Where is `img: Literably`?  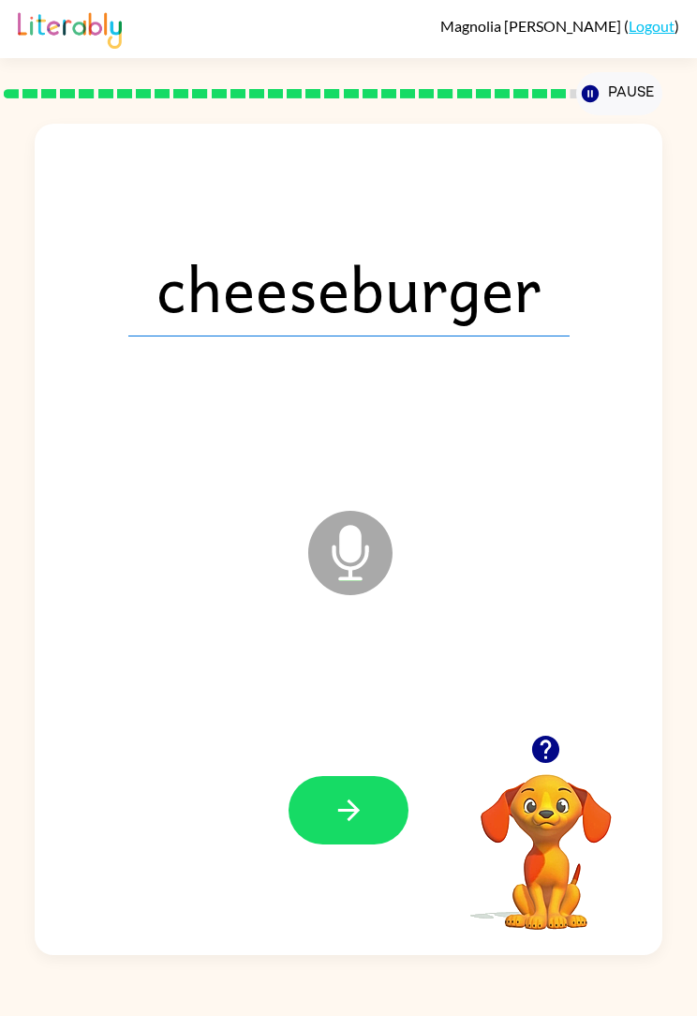 img: Literably is located at coordinates (69, 28).